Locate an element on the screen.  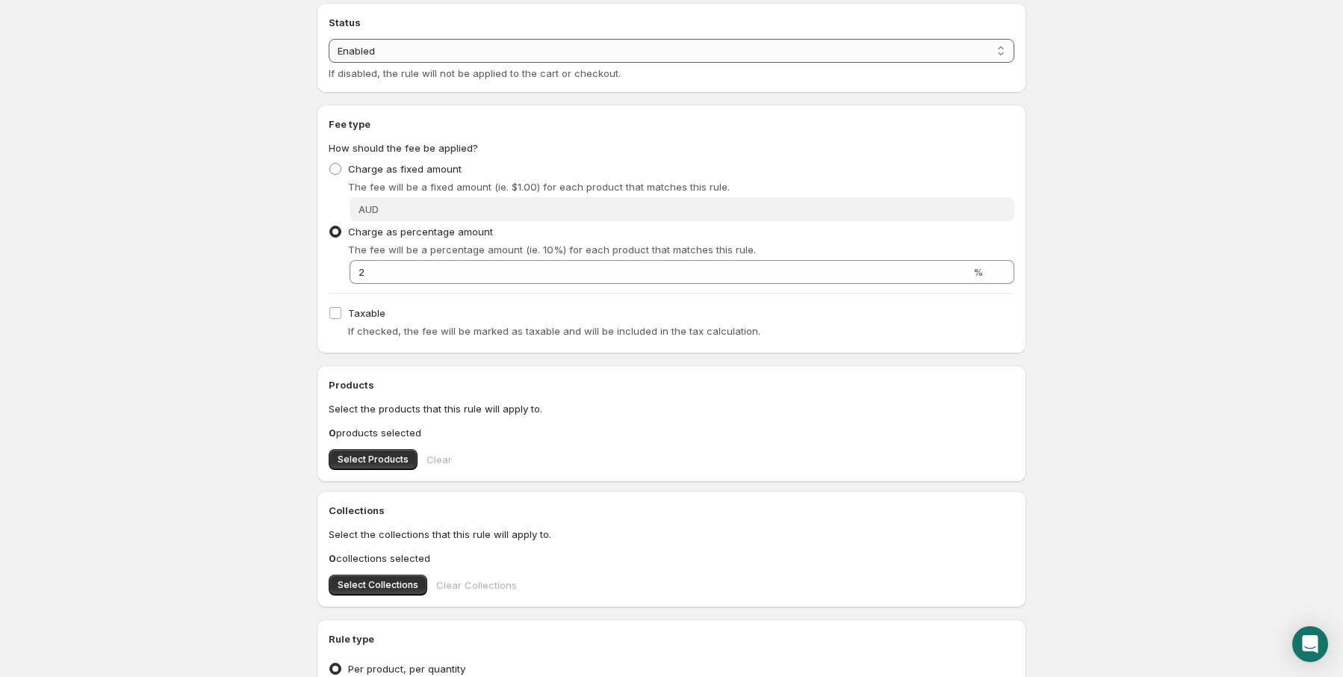
p: collections selected is located at coordinates (671, 558).